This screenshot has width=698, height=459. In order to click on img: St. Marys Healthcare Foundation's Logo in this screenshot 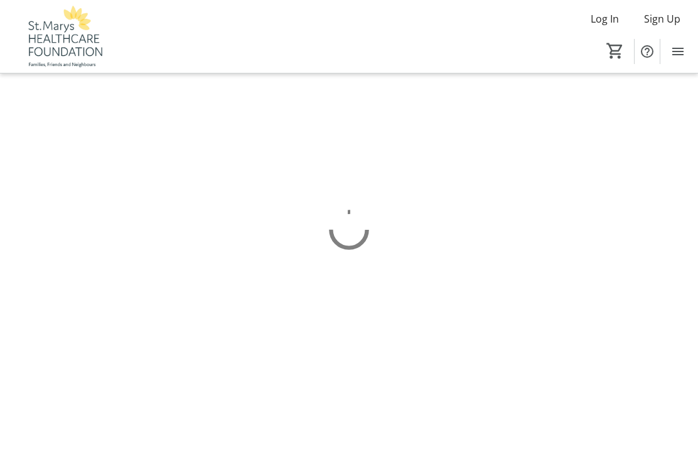, I will do `click(63, 36)`.